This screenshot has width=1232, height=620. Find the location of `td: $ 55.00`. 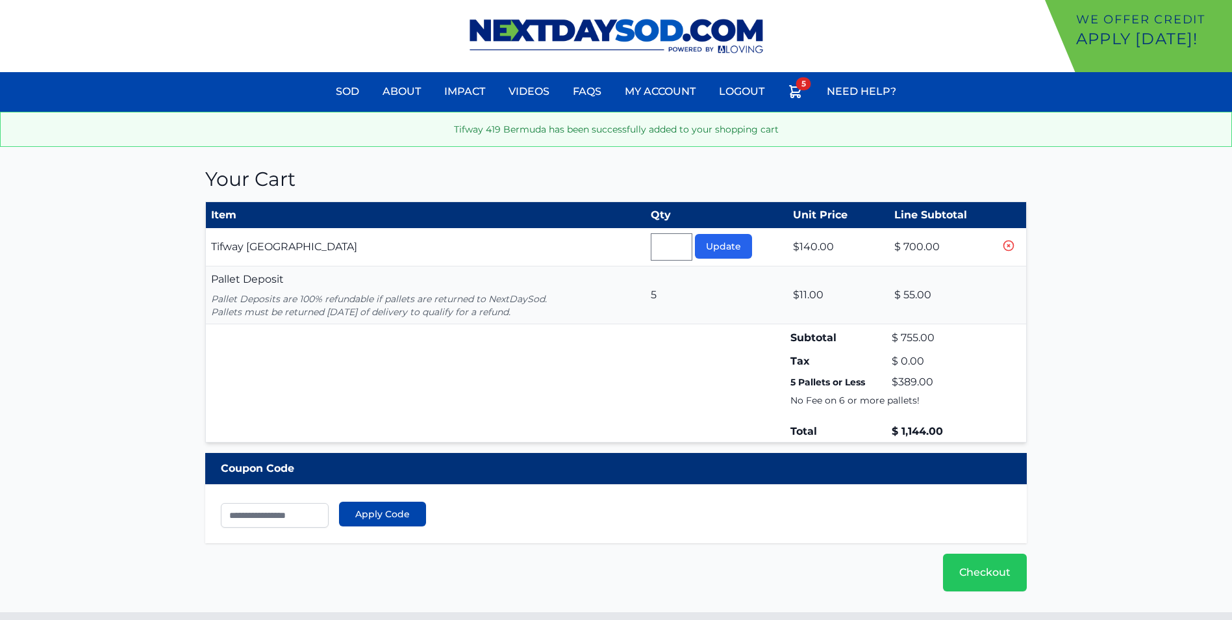

td: $ 55.00 is located at coordinates (942, 295).